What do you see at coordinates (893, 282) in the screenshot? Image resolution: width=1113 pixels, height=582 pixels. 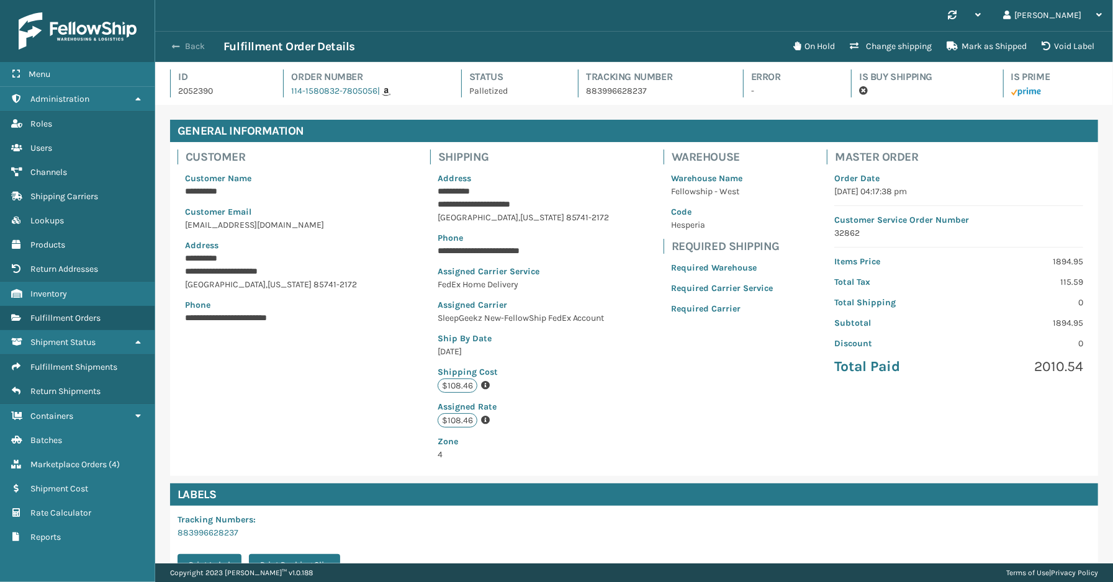 I see `p: Total Tax` at bounding box center [893, 282].